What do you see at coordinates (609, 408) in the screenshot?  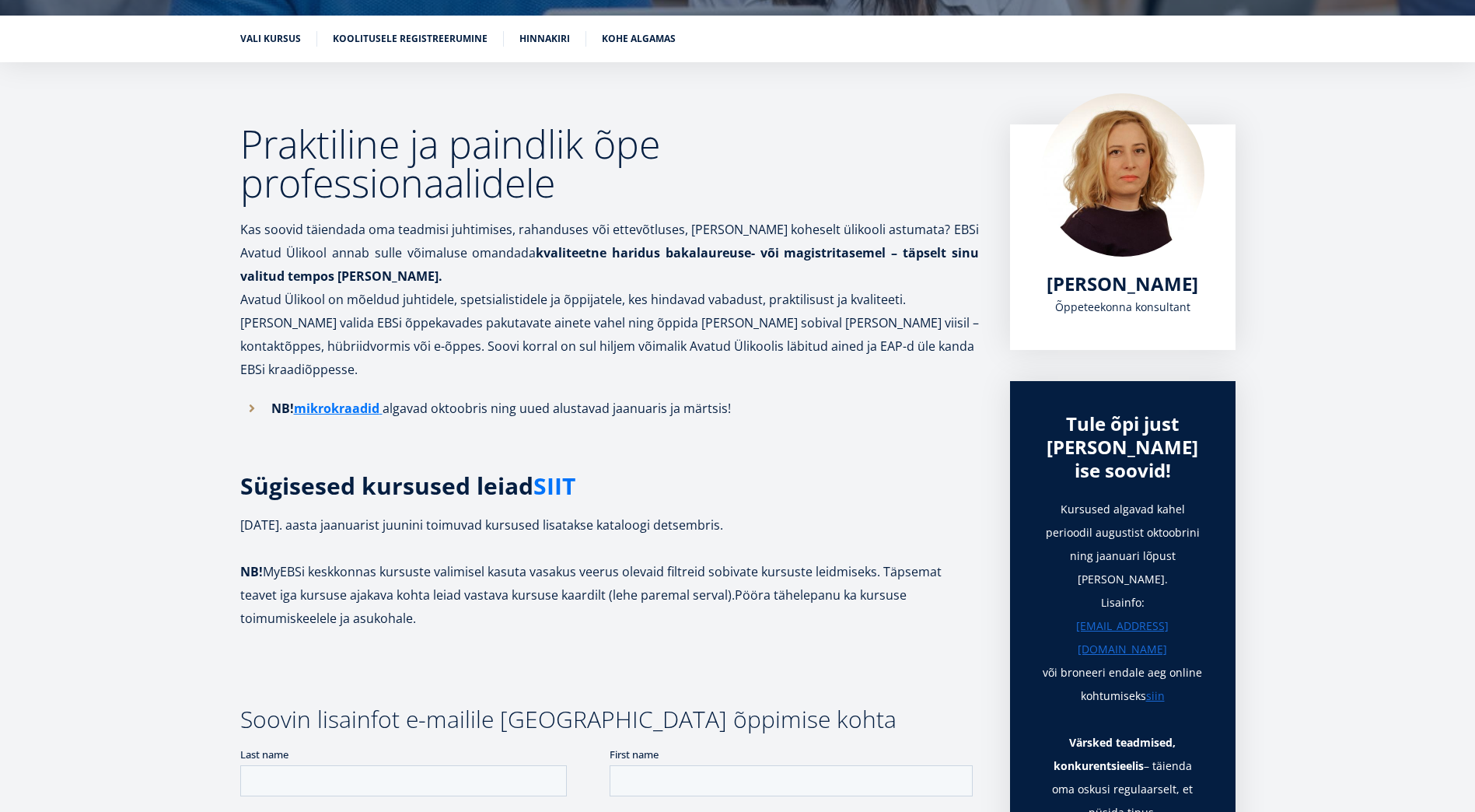 I see `li: algavad oktoobris ning uued alustavad jaanuaris ja märtsis!` at bounding box center [609, 408].